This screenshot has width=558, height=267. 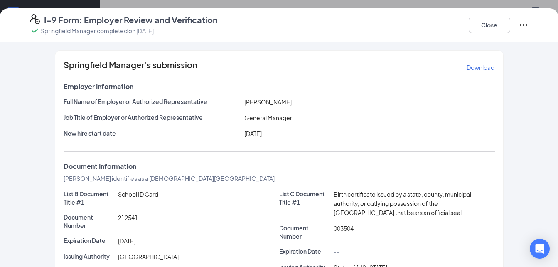 What do you see at coordinates (402, 203) in the screenshot?
I see `span: Birth certificate issued by a state, county, municipal authority, or outlying possession of the [...` at bounding box center [402, 203].